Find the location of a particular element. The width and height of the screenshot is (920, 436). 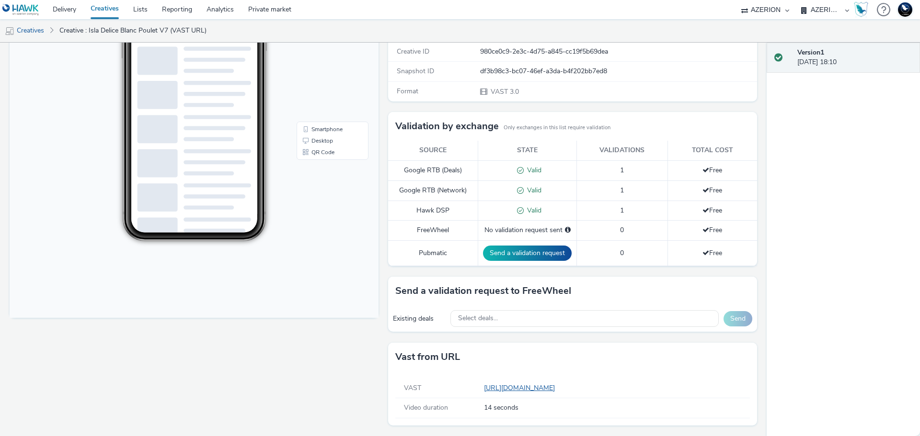

span: Select deals... is located at coordinates (478, 319).